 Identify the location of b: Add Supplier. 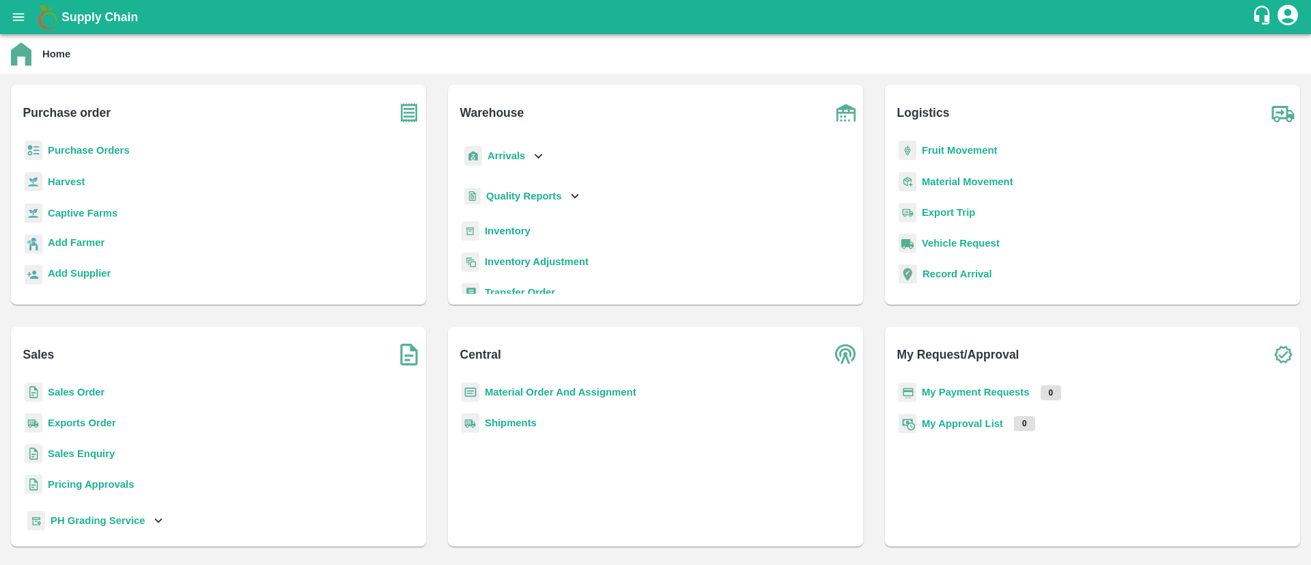
(79, 273).